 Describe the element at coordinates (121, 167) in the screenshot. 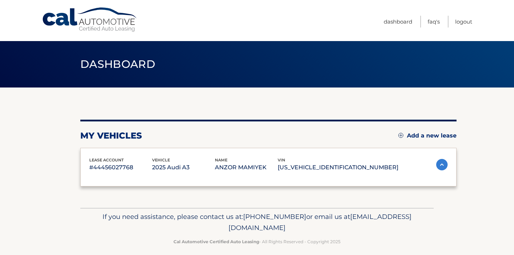

I see `p: #44456027768` at that location.